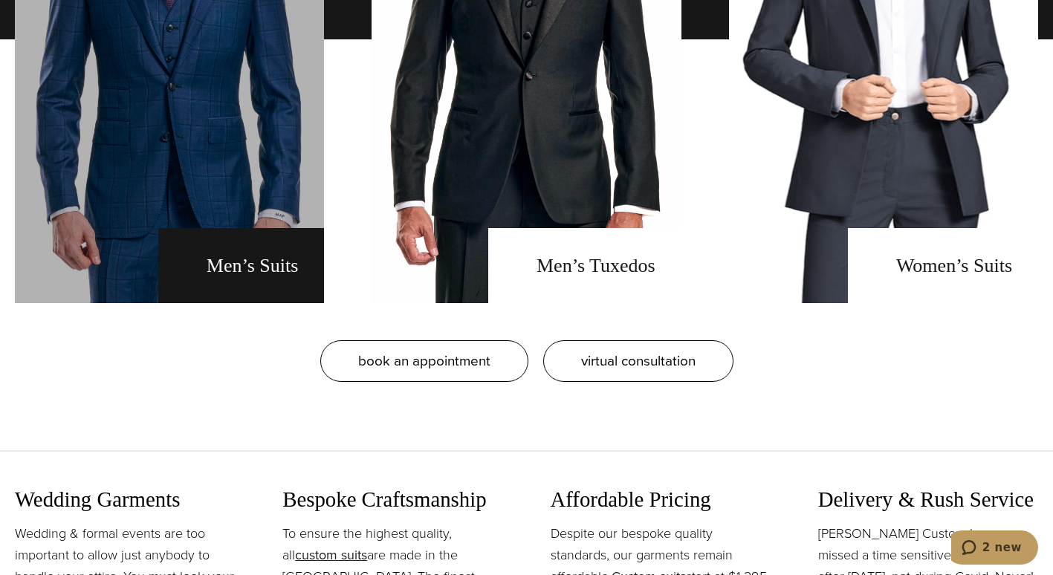  Describe the element at coordinates (51, 17) in the screenshot. I see `span: 2 new` at that location.